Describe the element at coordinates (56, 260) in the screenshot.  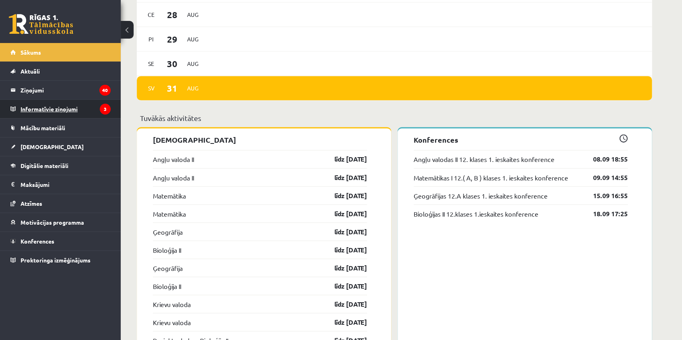
I see `span: Proktoringa izmēģinājums` at that location.